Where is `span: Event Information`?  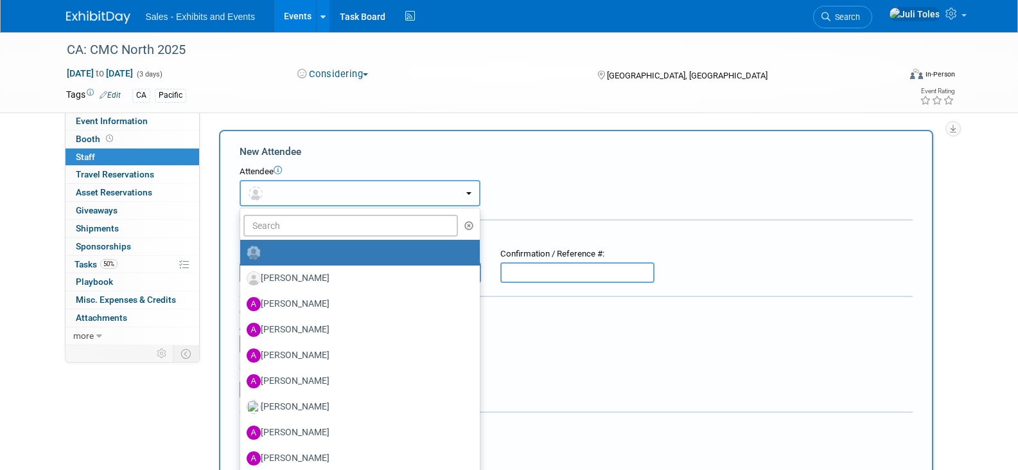 span: Event Information is located at coordinates (112, 121).